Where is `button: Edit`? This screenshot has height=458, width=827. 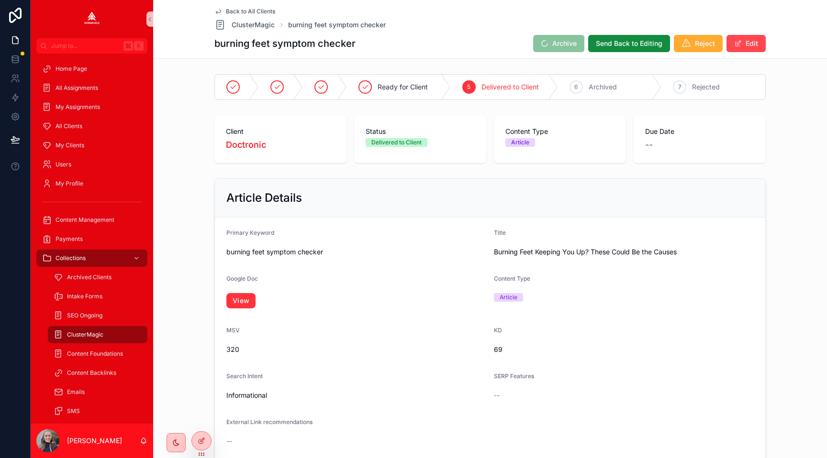
button: Edit is located at coordinates (746, 44).